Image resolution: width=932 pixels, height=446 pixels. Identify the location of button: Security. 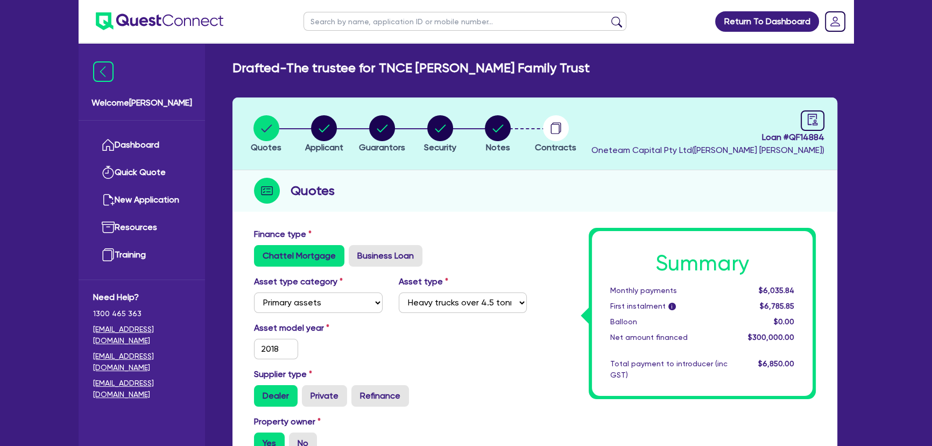
(440, 135).